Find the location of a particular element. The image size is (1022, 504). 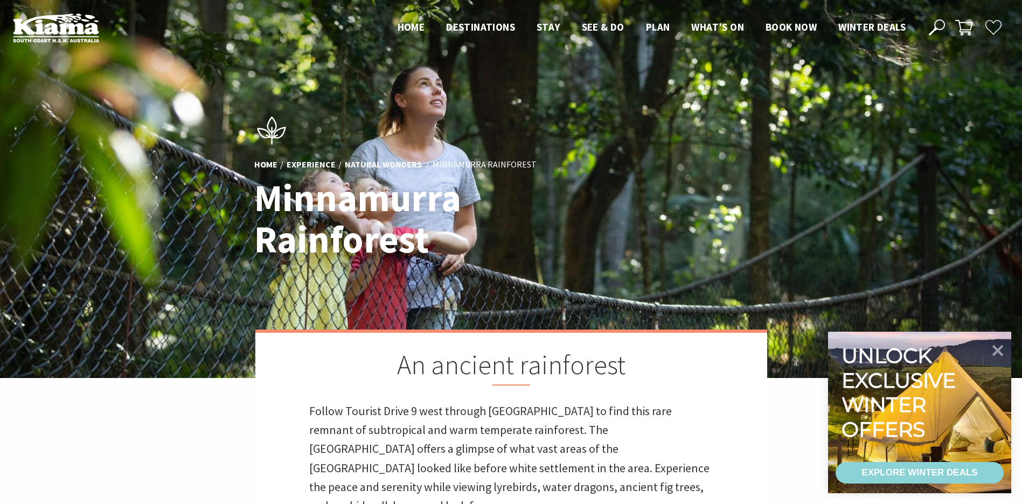

span: Winter Deals is located at coordinates (872, 27).